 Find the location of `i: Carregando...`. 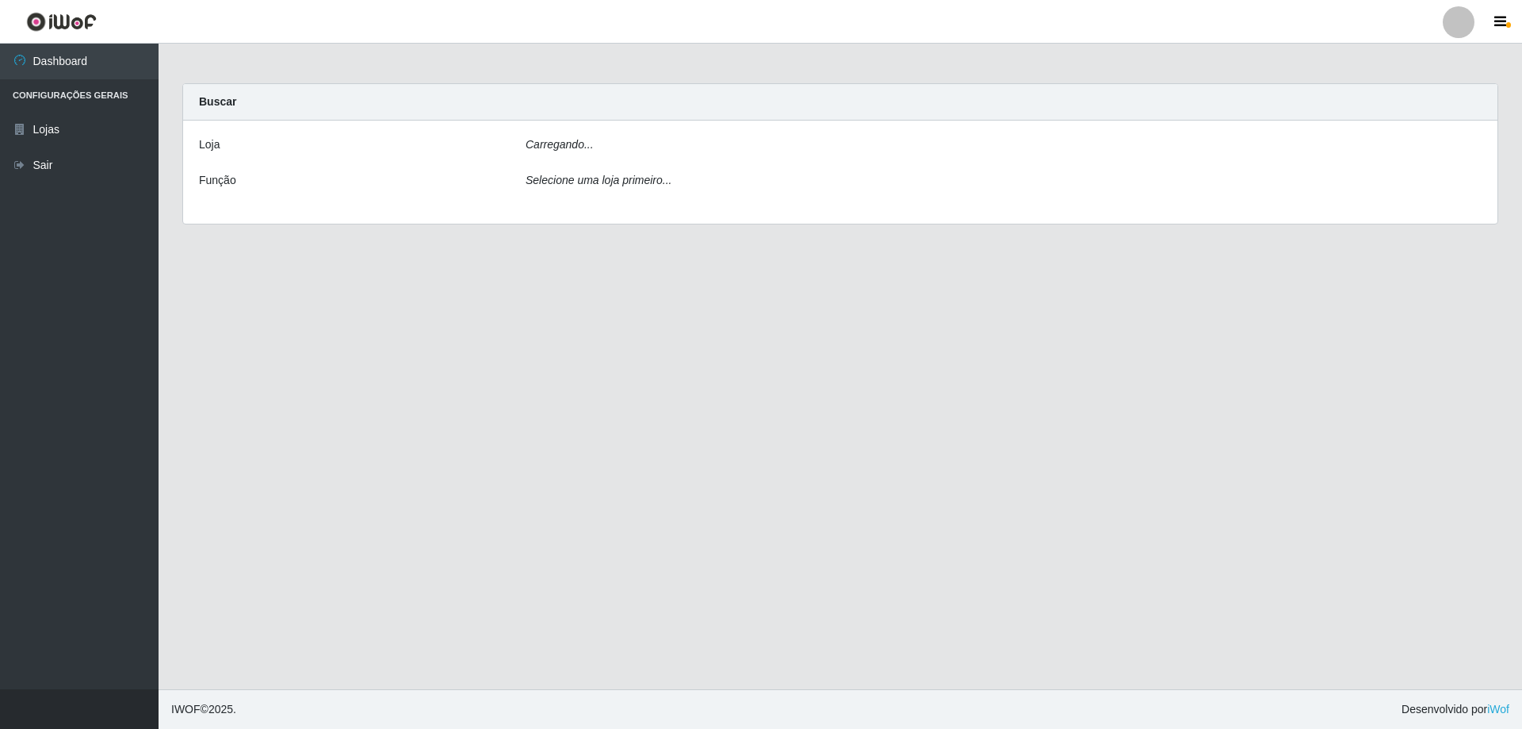

i: Carregando... is located at coordinates (560, 144).